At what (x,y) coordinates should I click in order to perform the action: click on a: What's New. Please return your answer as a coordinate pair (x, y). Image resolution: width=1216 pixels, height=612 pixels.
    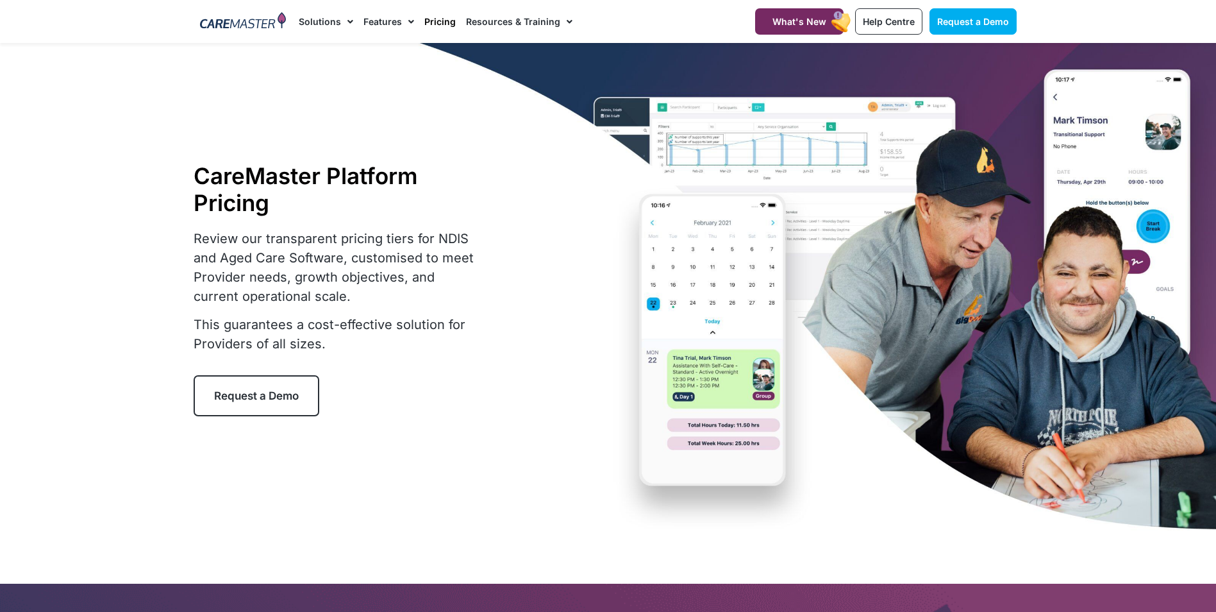
    Looking at the image, I should click on (800, 21).